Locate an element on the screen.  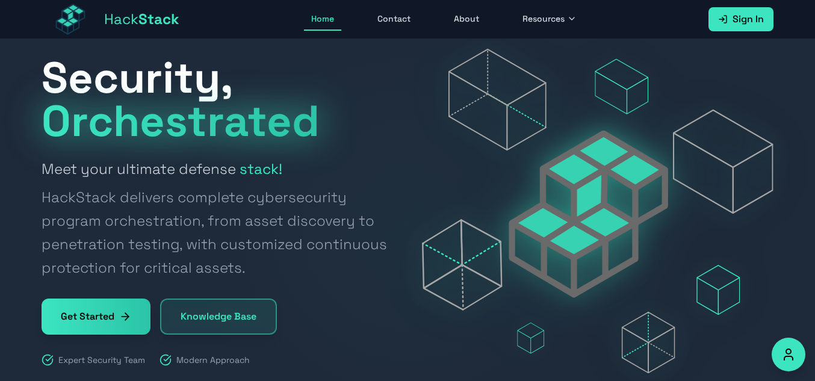
h2: Meet your ultimate defense is located at coordinates (217, 218).